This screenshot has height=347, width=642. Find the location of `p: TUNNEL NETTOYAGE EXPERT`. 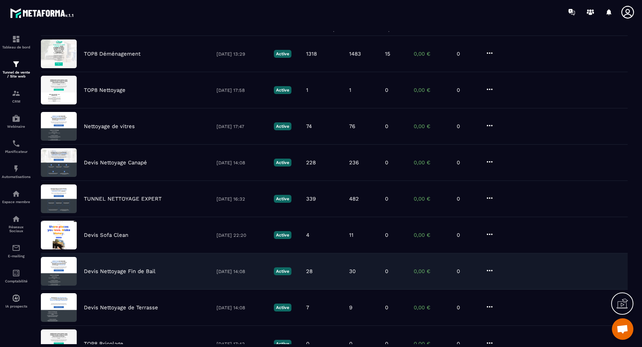

p: TUNNEL NETTOYAGE EXPERT is located at coordinates (123, 199).